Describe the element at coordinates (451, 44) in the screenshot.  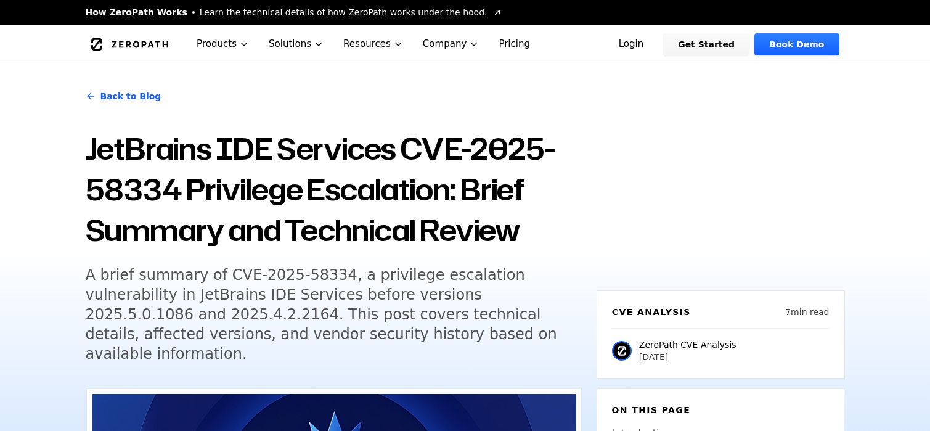
I see `button: Company` at that location.